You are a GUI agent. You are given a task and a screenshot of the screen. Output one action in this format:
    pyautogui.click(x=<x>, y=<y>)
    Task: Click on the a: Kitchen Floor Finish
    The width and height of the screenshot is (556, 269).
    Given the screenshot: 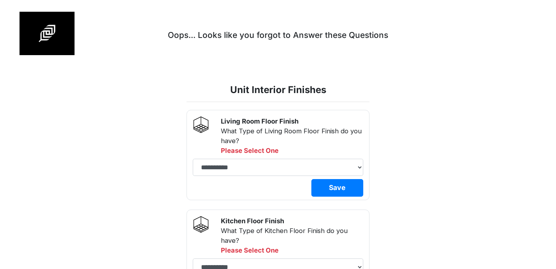 What is the action you would take?
    pyautogui.click(x=253, y=221)
    